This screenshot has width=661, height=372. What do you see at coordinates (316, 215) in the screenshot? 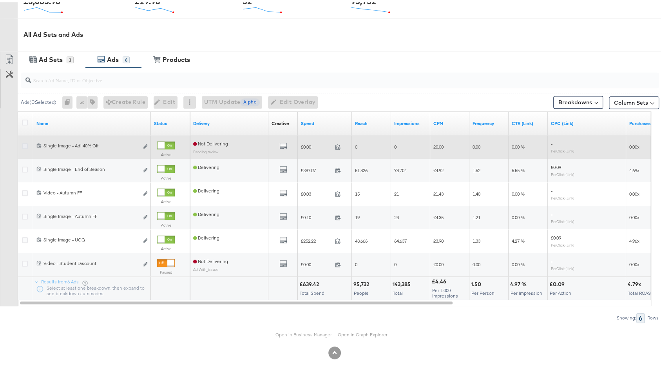
I see `span: £0.10` at bounding box center [316, 215].